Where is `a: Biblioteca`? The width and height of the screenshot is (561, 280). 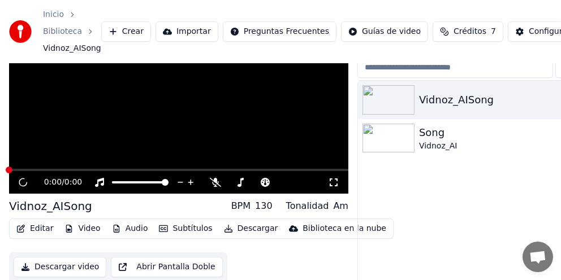 a: Biblioteca is located at coordinates (62, 32).